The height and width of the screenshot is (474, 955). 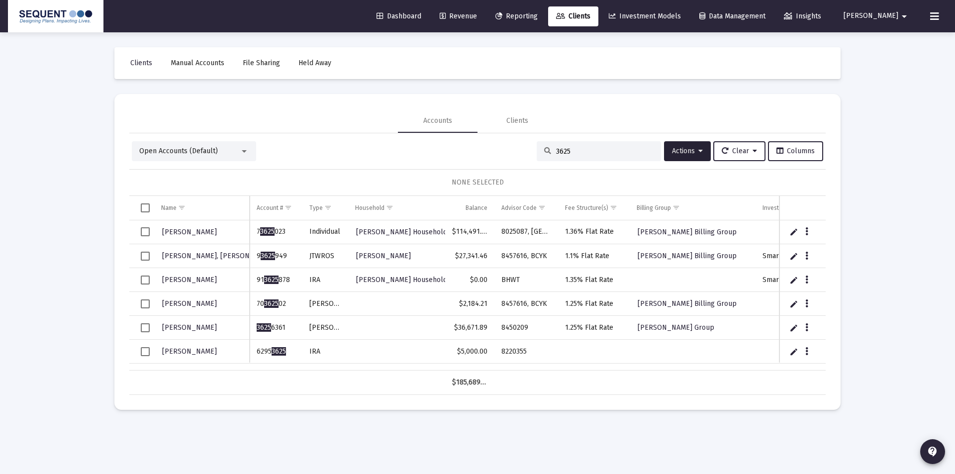 What do you see at coordinates (802, 16) in the screenshot?
I see `a: Insights` at bounding box center [802, 16].